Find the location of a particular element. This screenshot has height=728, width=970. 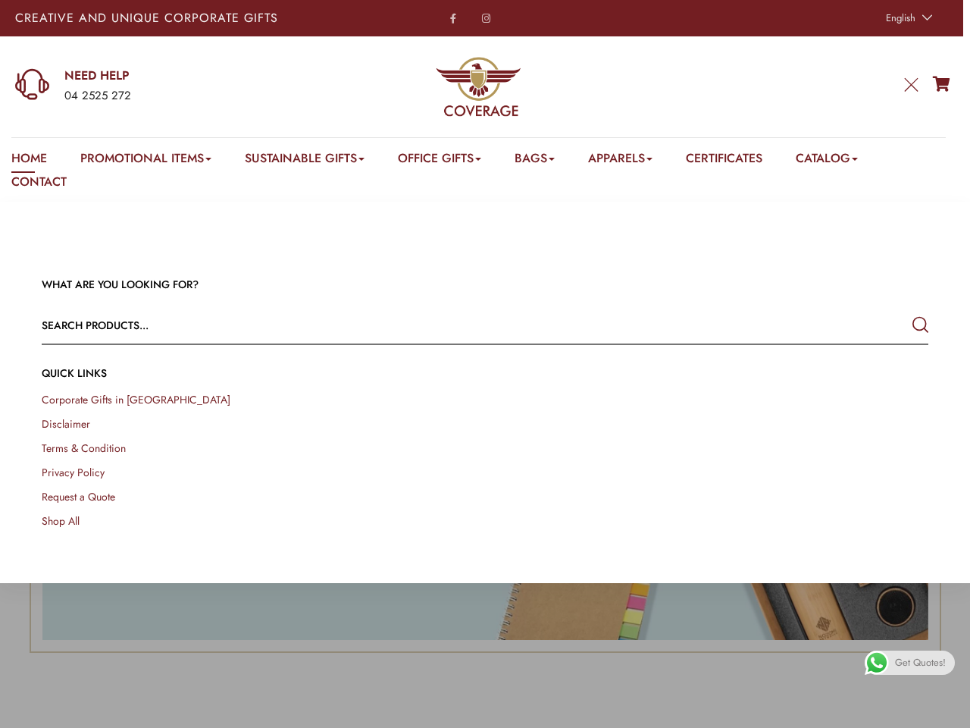

a: Shop All is located at coordinates (61, 521).